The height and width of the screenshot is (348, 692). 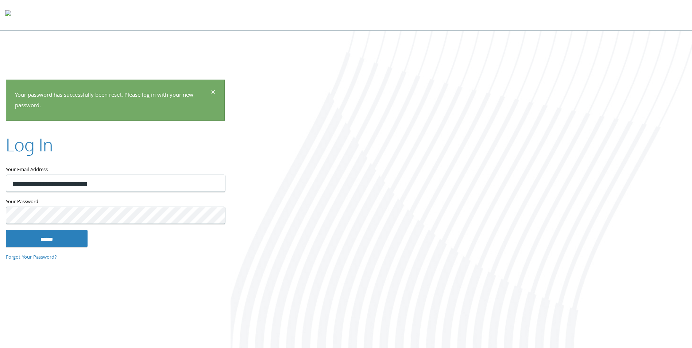 What do you see at coordinates (29, 144) in the screenshot?
I see `h2: Log In` at bounding box center [29, 144].